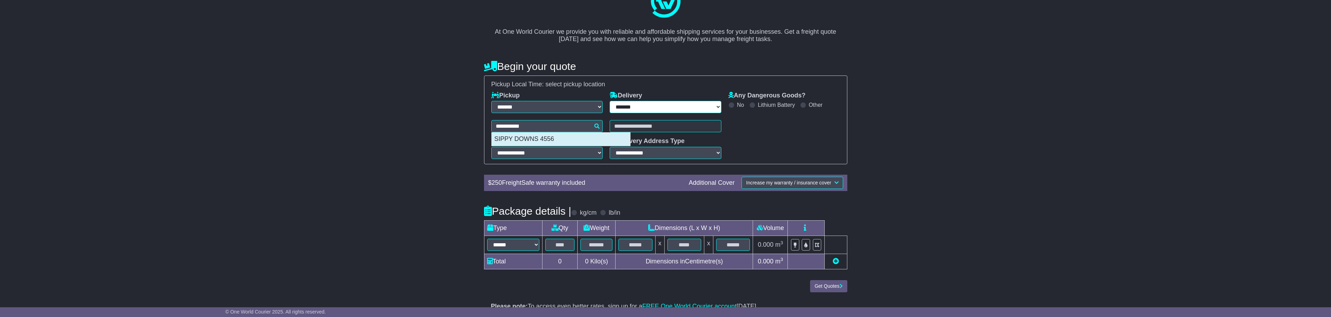 The width and height of the screenshot is (1331, 317). I want to click on span: 0, so click(587, 261).